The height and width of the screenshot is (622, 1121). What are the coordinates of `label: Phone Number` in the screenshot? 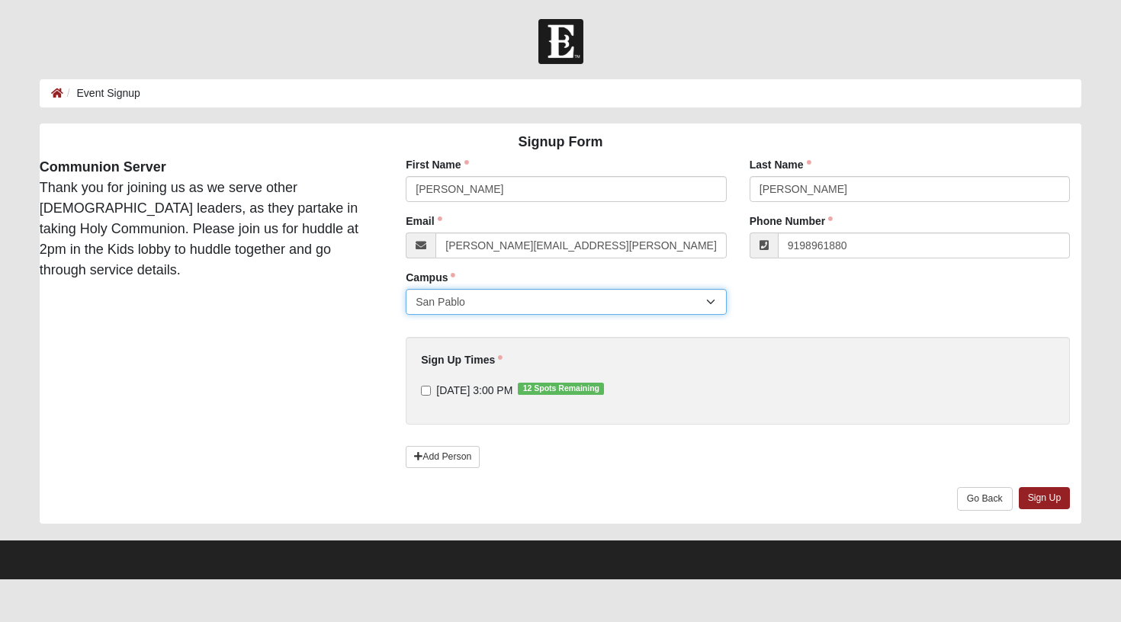 It's located at (792, 221).